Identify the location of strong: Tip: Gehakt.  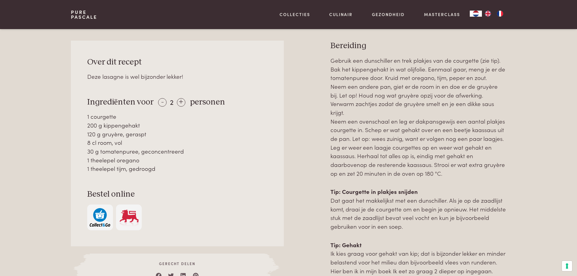
(346, 245).